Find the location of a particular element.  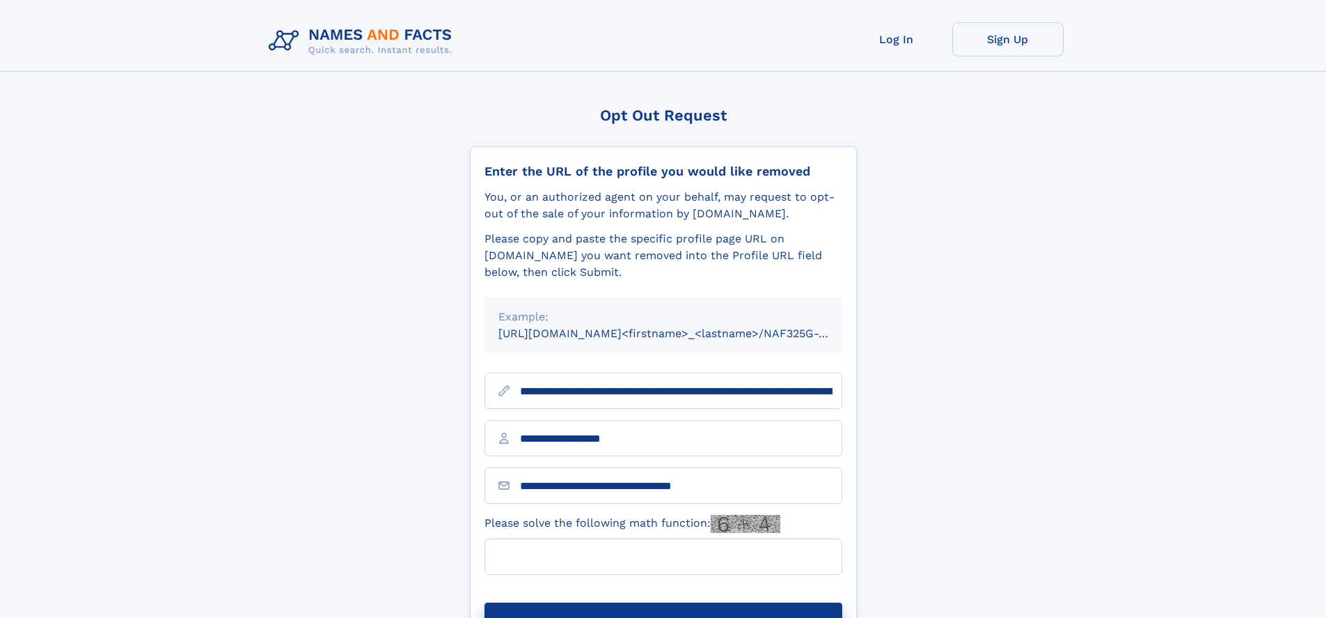

div: Enter the URL of the profile you would like removed is located at coordinates (664, 171).